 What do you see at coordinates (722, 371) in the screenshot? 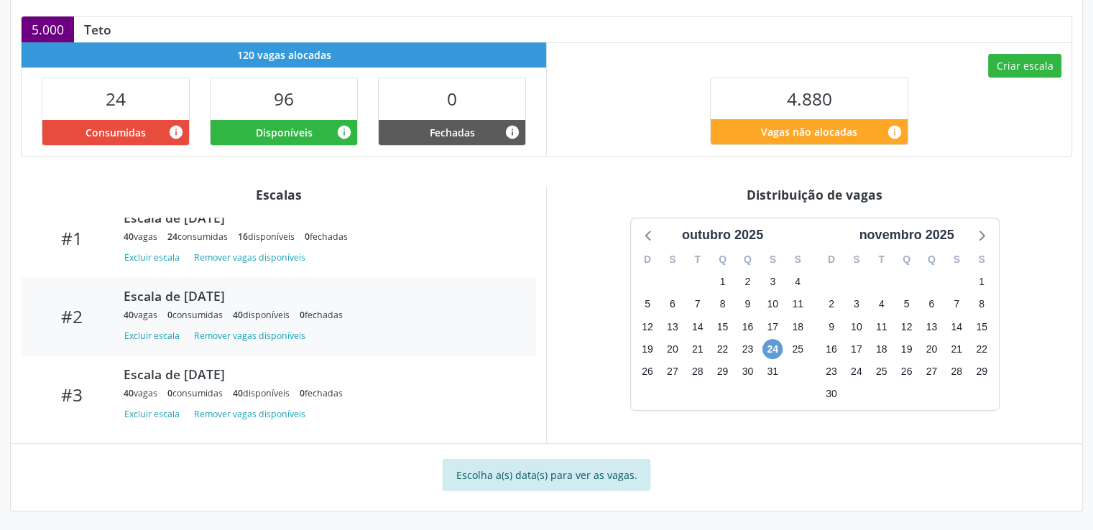
I see `span: quarta-feira, 29 de outubro de 2025` at bounding box center [722, 371].